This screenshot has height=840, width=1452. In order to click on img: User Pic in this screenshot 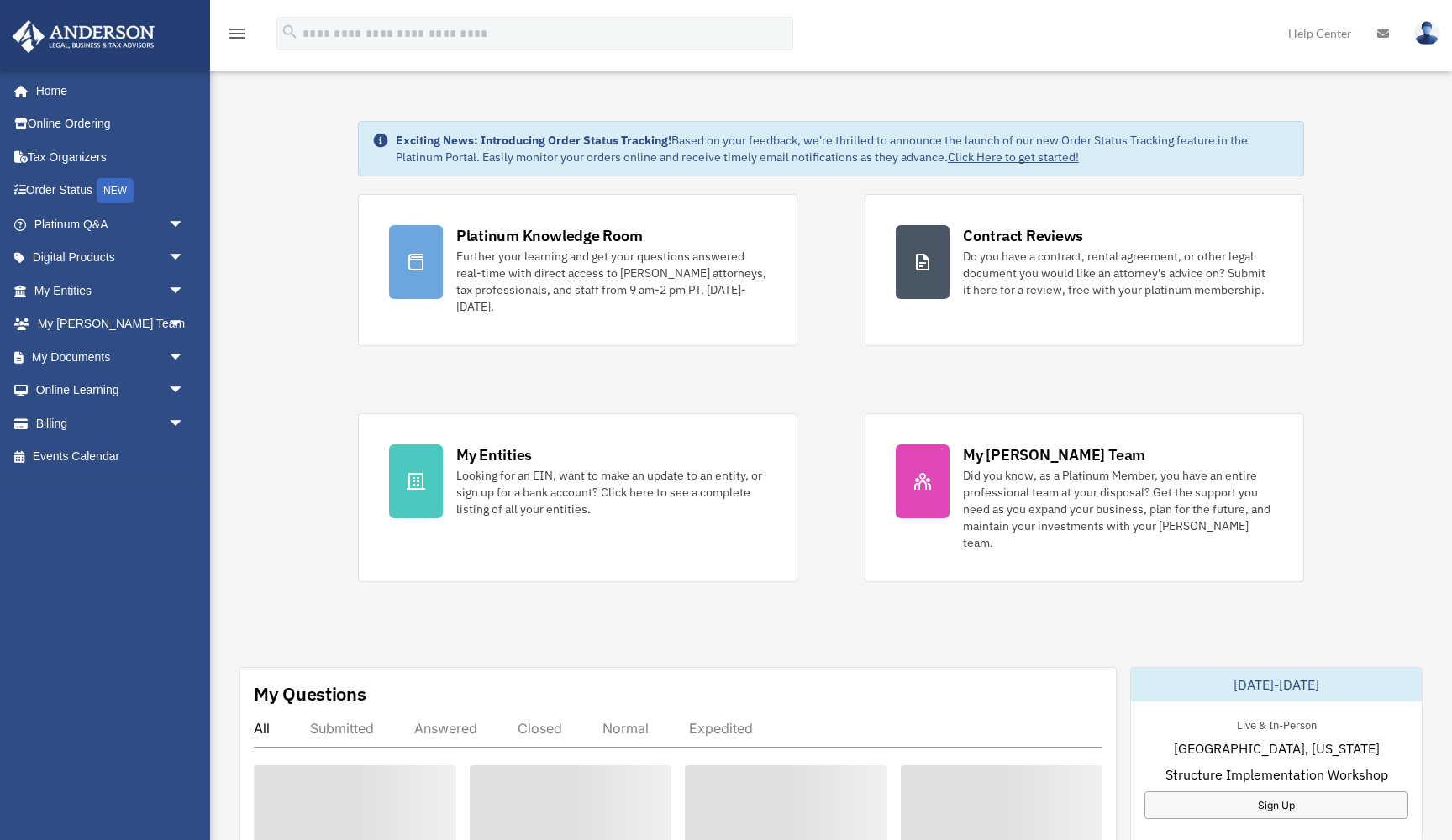, I will do `click(1427, 33)`.